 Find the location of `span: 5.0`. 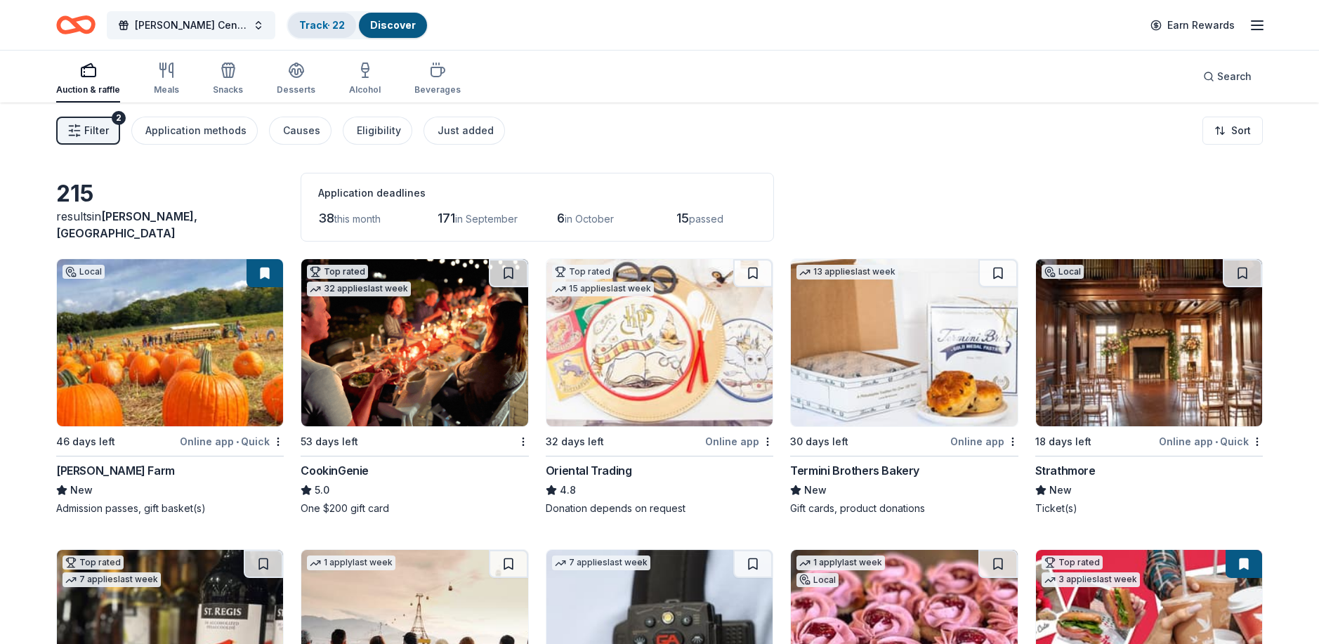

span: 5.0 is located at coordinates (322, 490).